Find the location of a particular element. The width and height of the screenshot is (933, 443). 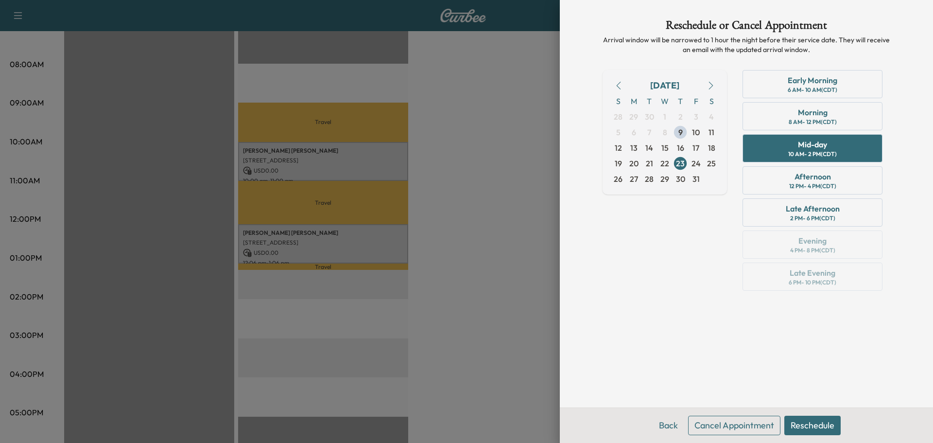

span: 31 is located at coordinates (696, 179).